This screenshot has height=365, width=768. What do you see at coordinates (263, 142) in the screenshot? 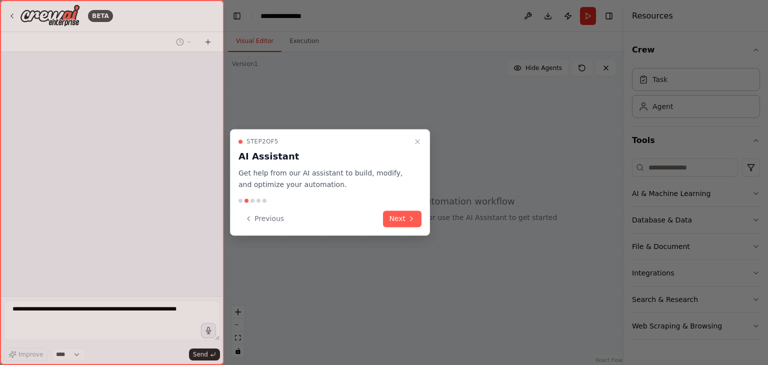
I see `span: Step 2 of 5` at bounding box center [263, 142].